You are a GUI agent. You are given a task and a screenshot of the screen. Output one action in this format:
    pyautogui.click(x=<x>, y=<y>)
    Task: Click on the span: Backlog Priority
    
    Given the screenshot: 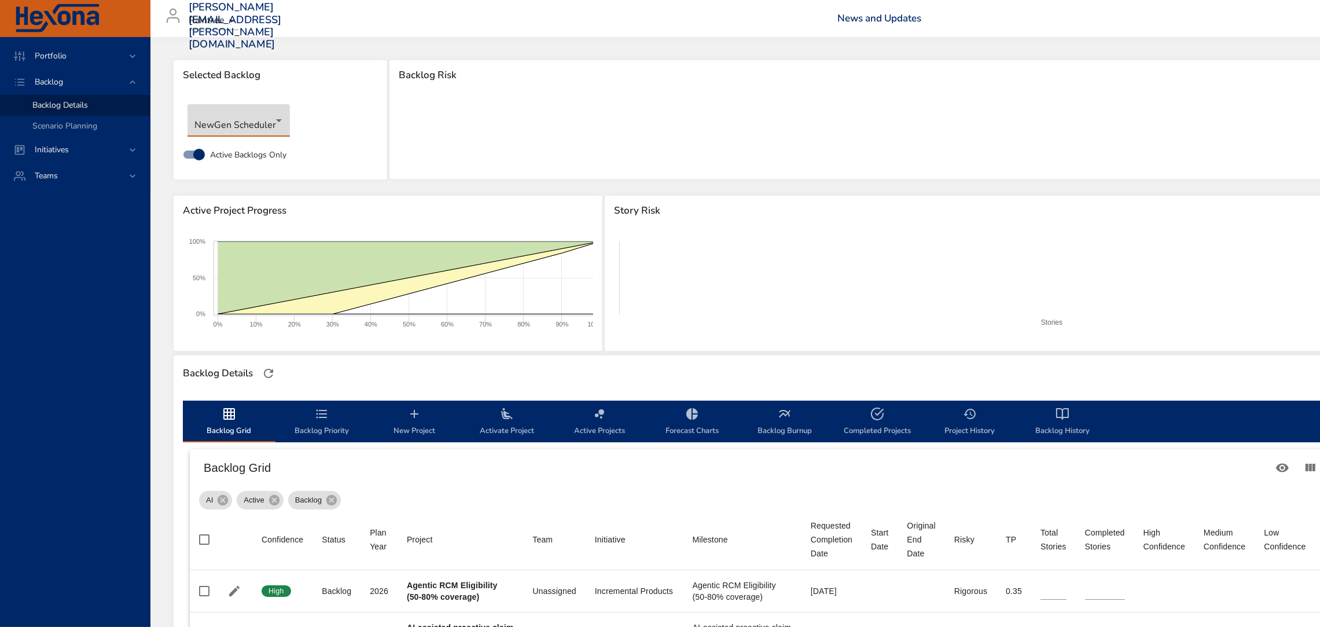 What is the action you would take?
    pyautogui.click(x=322, y=422)
    